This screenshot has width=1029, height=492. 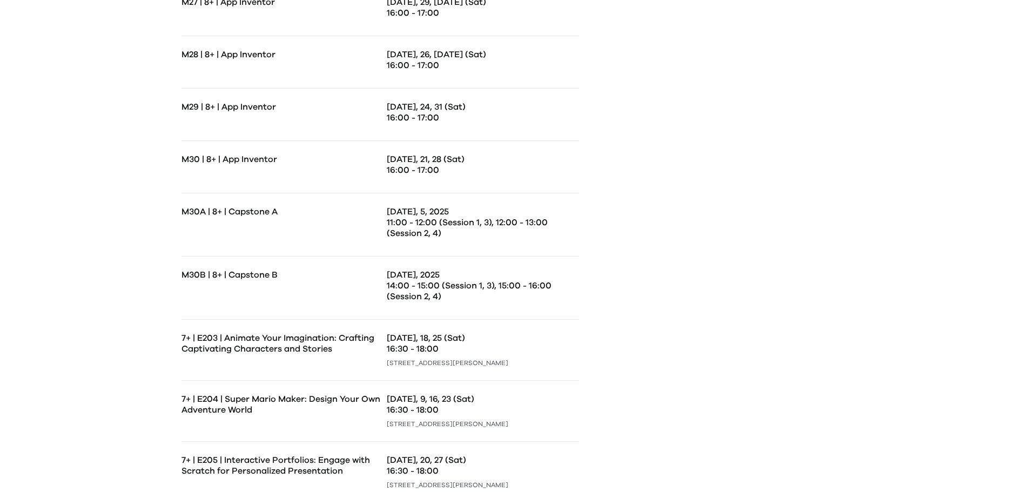 I want to click on p: 14:00 - 15:00 (Session 1, 3), 15:00 - 16:00 (Session 2, 4), so click(x=483, y=291).